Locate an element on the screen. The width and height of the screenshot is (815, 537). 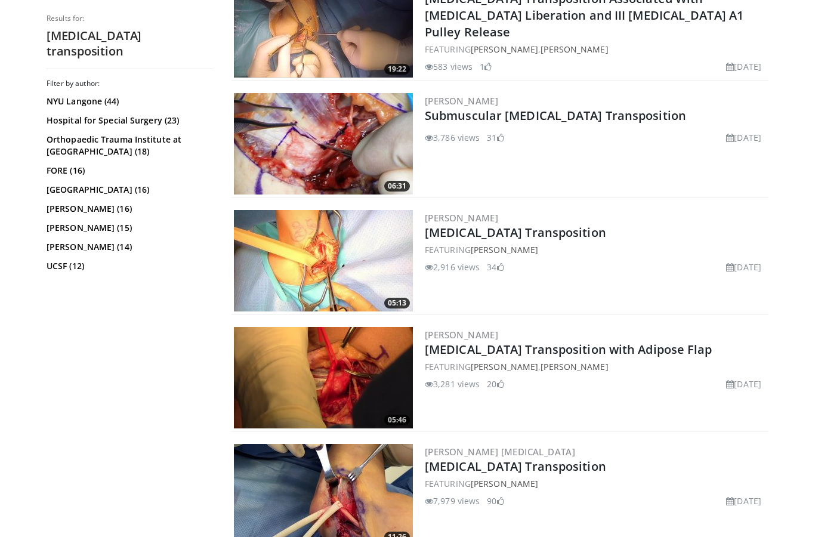
li: 583 views is located at coordinates (449, 66).